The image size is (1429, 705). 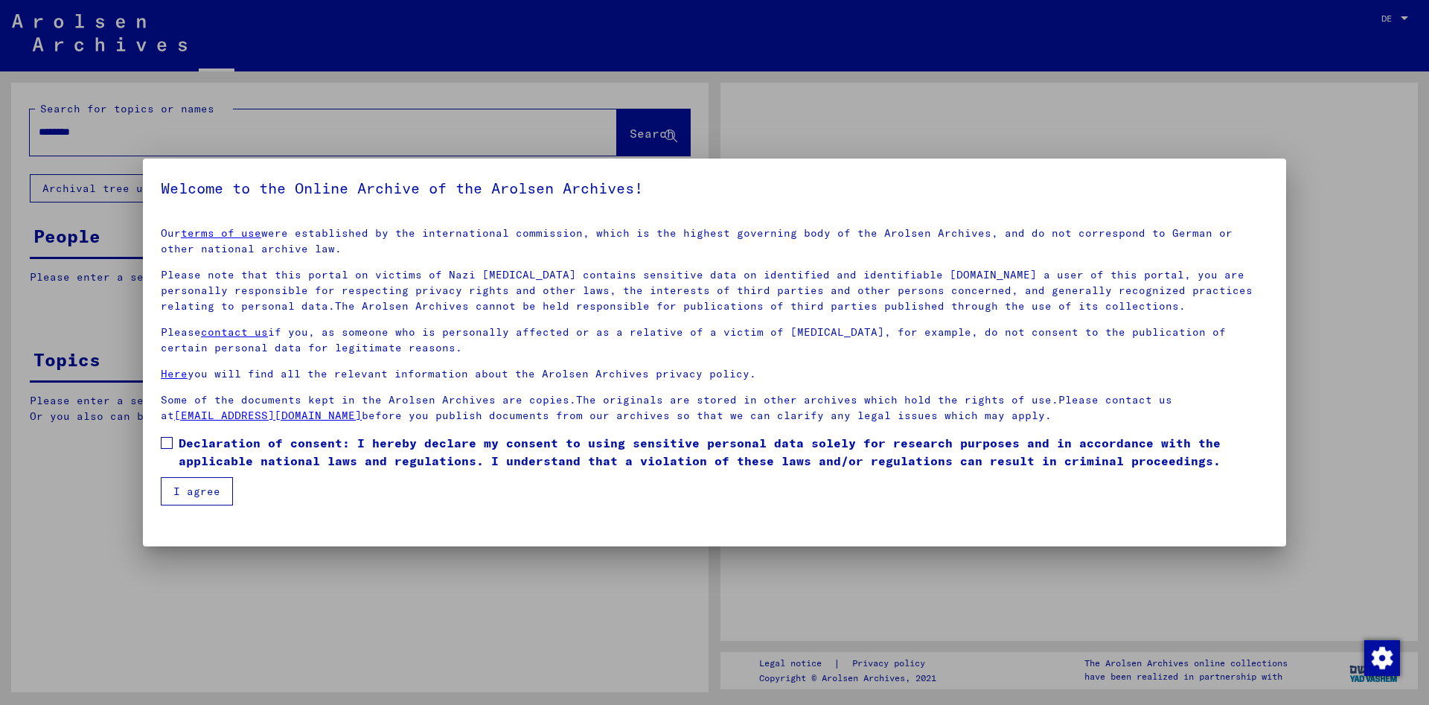 I want to click on p: Our were established by the international commission, which is the highest governing body of the ..., so click(x=714, y=241).